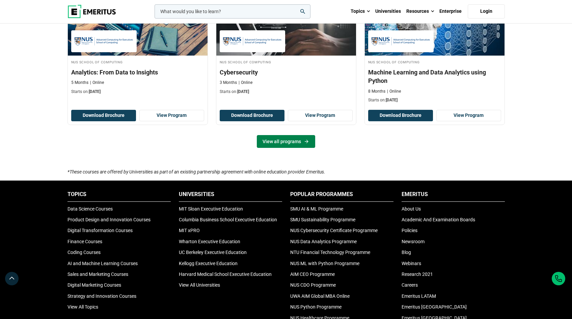  I want to click on p: 5 Months, so click(80, 83).